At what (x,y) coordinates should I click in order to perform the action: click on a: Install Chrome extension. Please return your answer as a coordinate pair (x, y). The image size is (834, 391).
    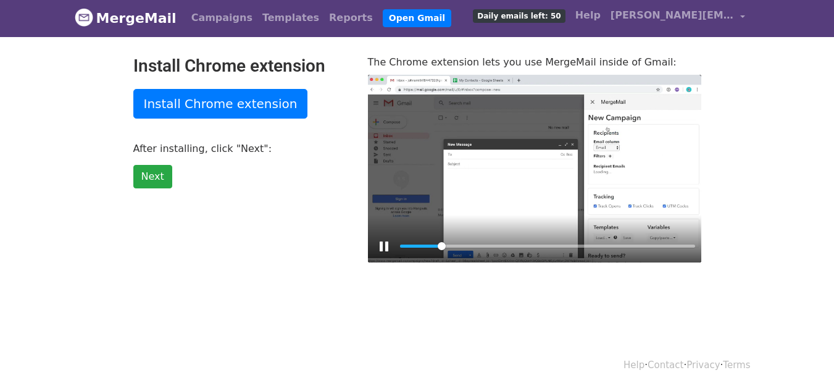
    Looking at the image, I should click on (221, 104).